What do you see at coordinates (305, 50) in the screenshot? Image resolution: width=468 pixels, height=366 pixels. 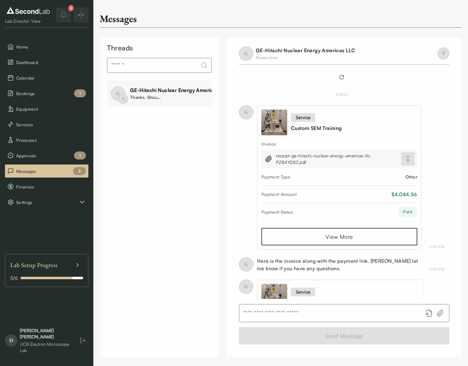 I see `a: GE-Hitachi Nuclear Energy Americas LLC` at bounding box center [305, 50].